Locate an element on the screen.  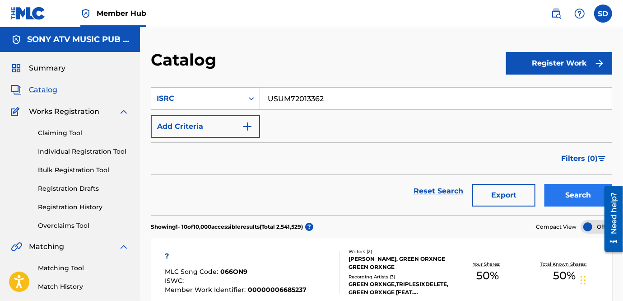
div: User Menu is located at coordinates (603, 14).